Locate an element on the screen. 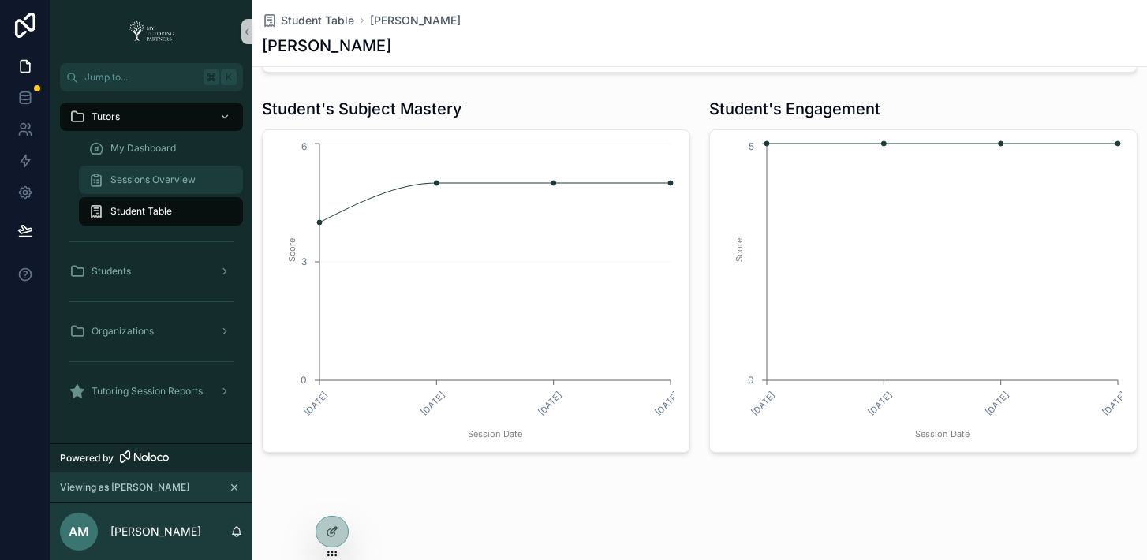 The image size is (1147, 560). span: Tutors is located at coordinates (106, 117).